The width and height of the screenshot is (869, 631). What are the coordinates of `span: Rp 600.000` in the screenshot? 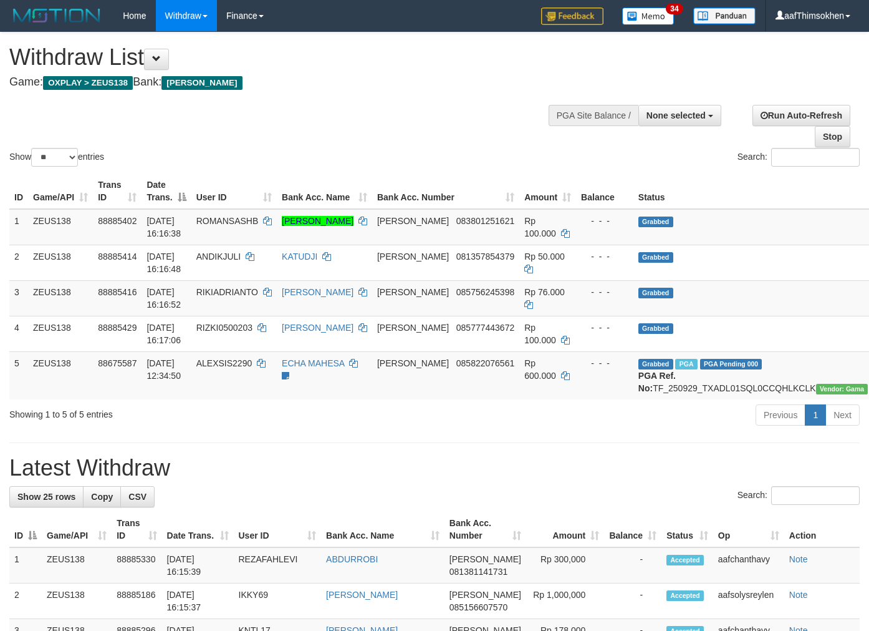 It's located at (540, 369).